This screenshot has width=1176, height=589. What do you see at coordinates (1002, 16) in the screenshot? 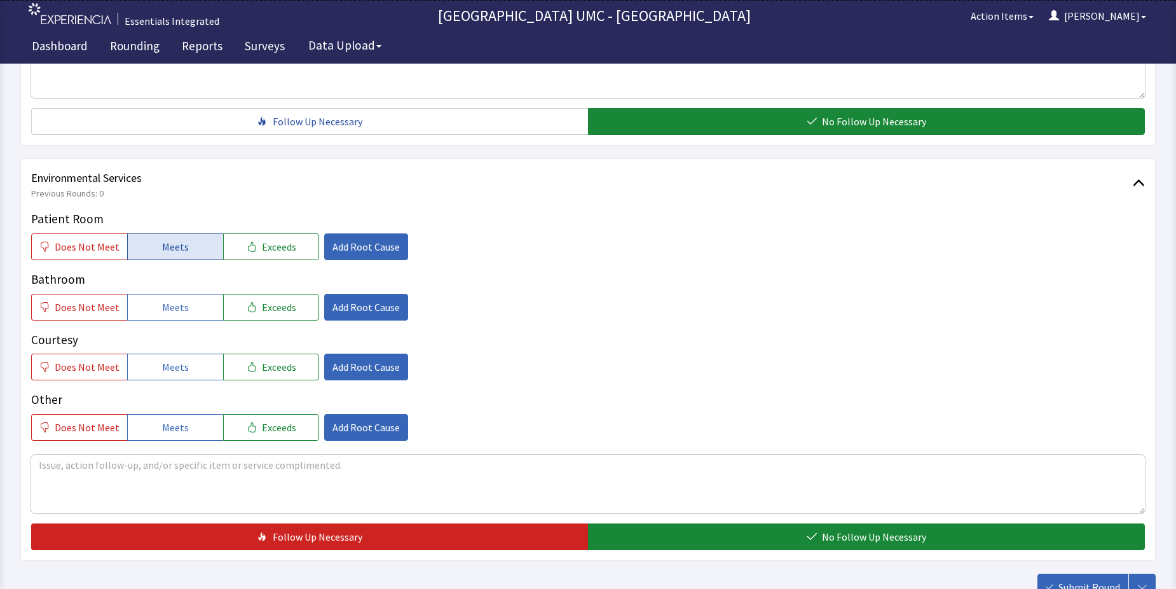
I see `button: Action Items` at bounding box center [1002, 16].